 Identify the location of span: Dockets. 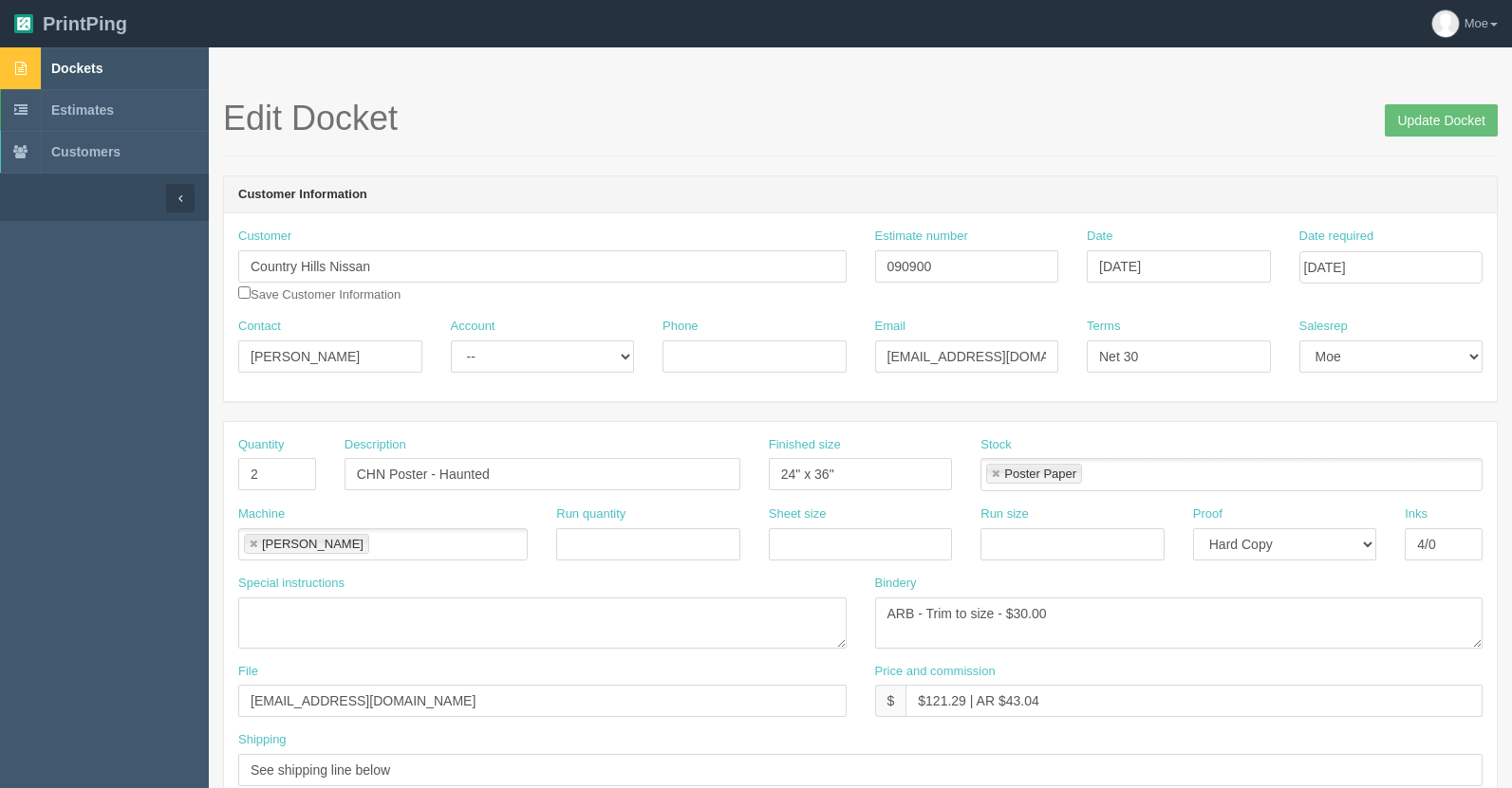
(77, 69).